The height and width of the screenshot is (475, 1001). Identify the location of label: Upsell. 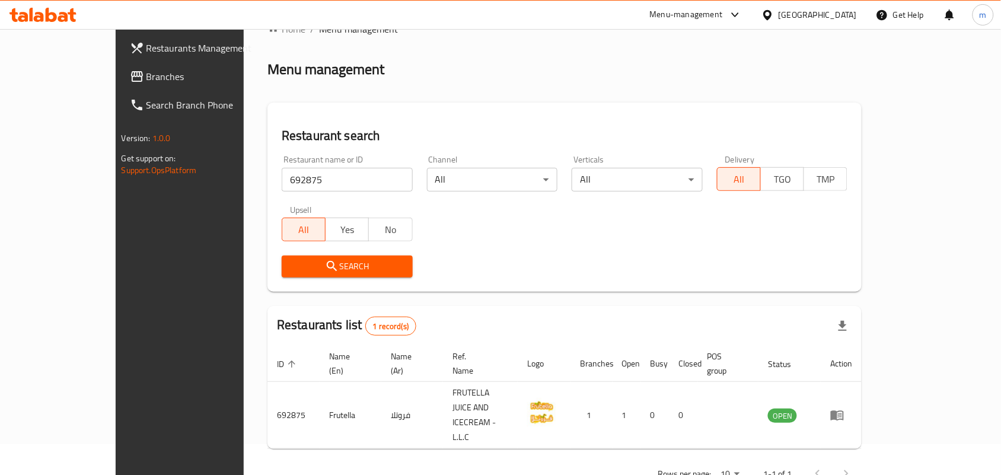
(301, 210).